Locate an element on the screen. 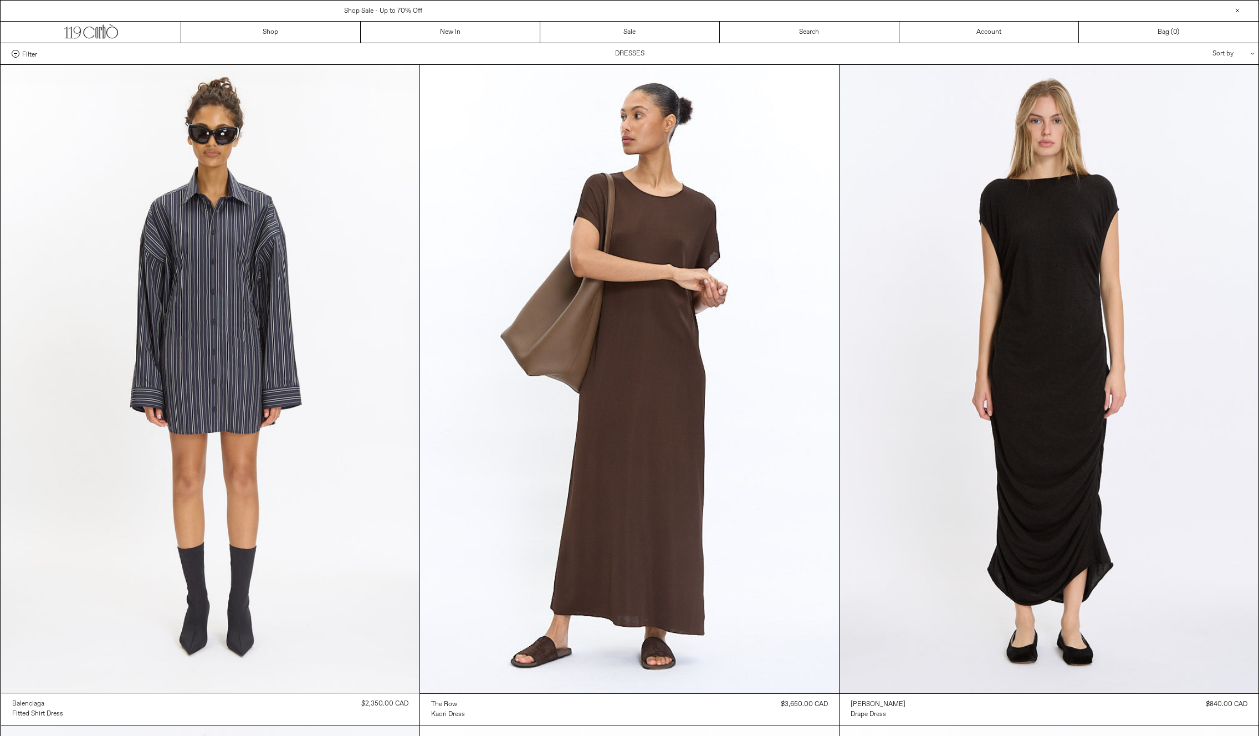 The width and height of the screenshot is (1259, 736). span: Shop Sale - Up to 70% Off is located at coordinates (383, 11).